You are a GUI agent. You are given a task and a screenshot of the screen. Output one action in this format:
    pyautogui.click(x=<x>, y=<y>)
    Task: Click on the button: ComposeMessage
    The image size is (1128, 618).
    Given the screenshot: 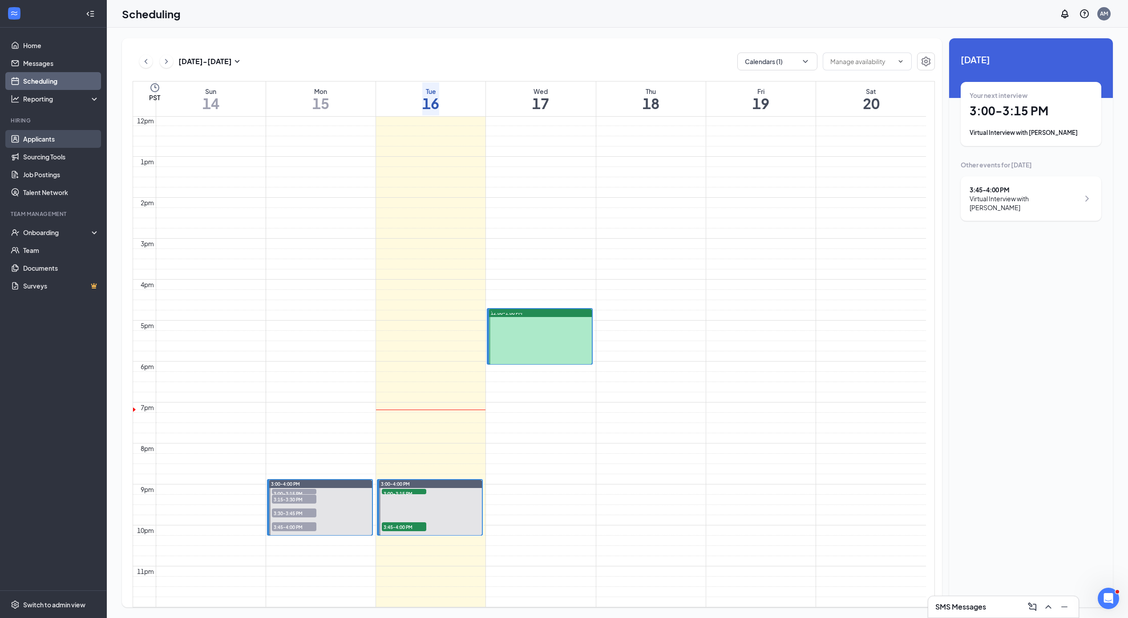 What is the action you would take?
    pyautogui.click(x=1032, y=606)
    